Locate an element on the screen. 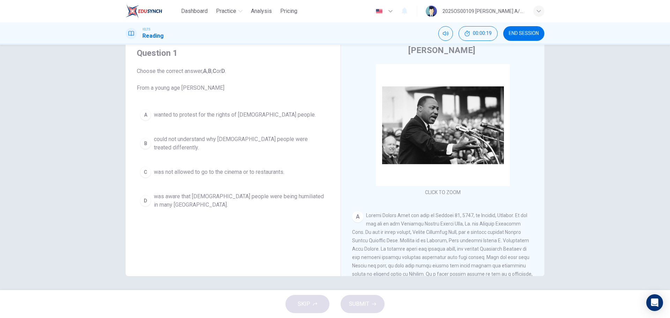 This screenshot has height=318, width=670. a: Pricing is located at coordinates (289, 11).